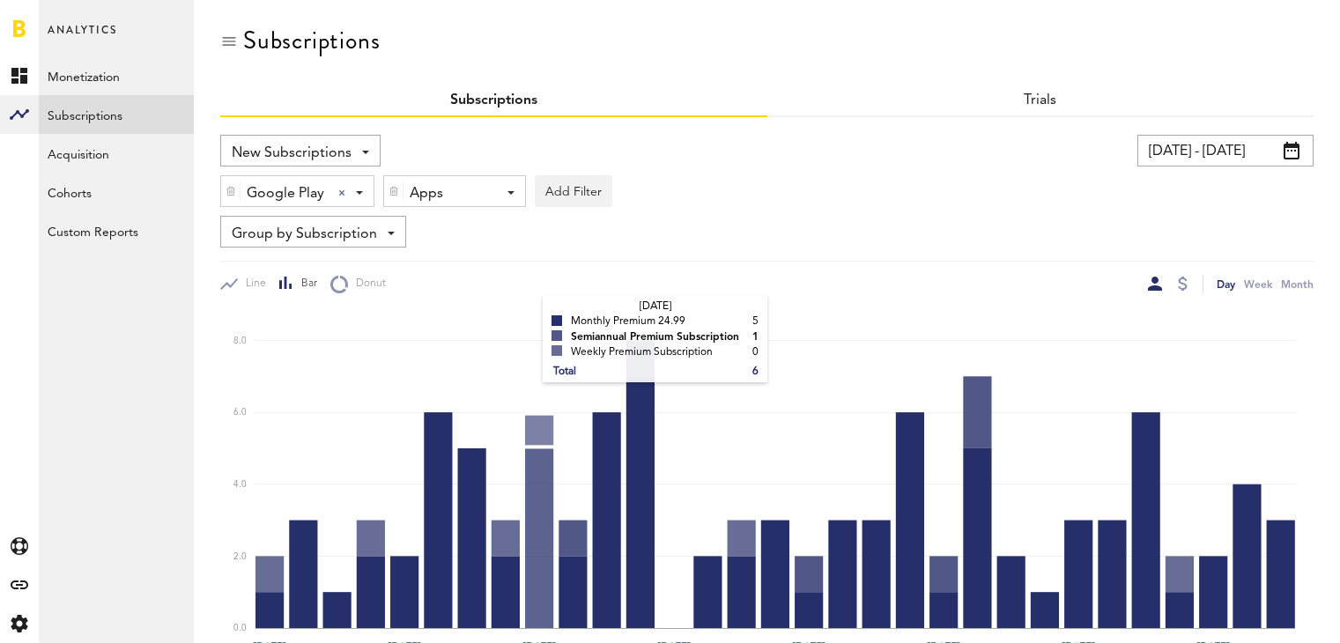  I want to click on div: Week, so click(1258, 284).